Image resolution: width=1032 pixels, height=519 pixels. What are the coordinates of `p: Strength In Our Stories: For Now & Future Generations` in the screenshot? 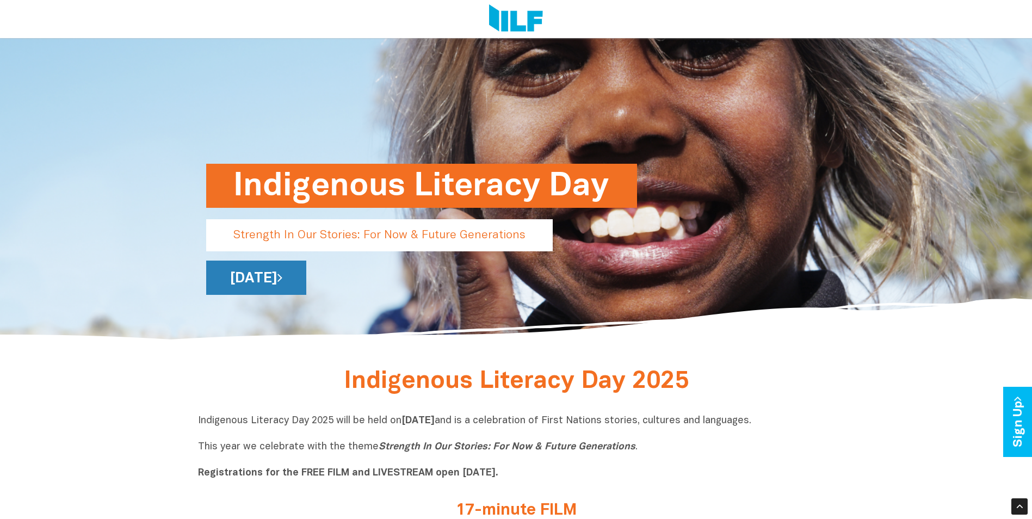 It's located at (379, 235).